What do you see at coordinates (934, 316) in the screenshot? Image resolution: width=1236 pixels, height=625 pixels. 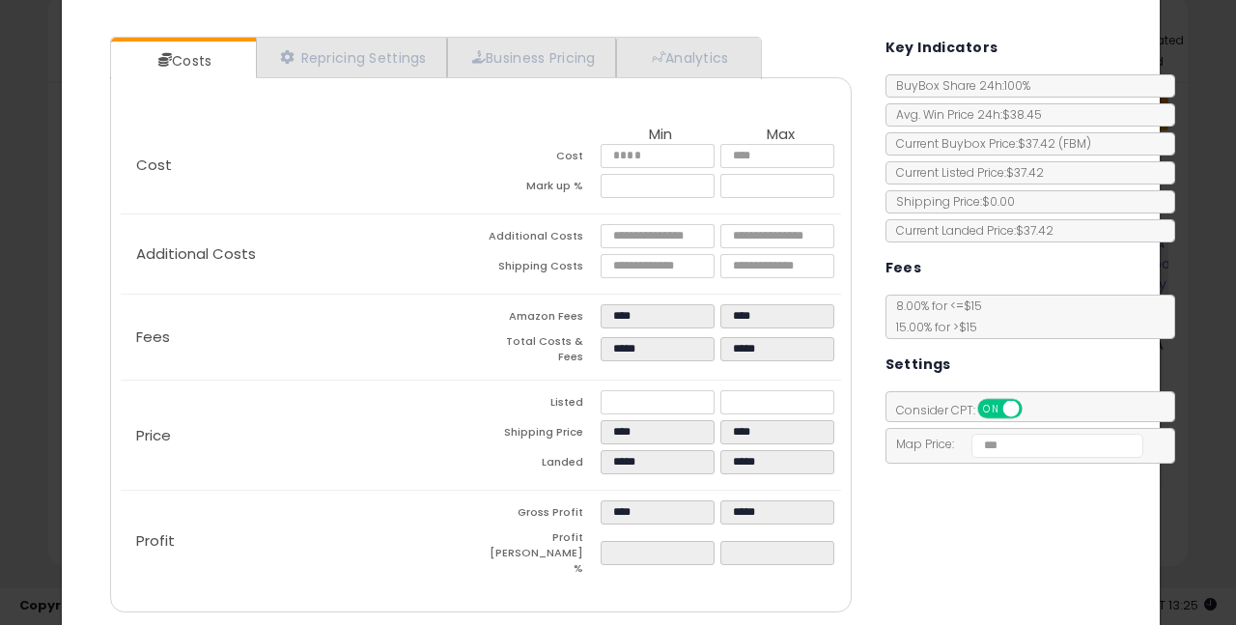 I see `span: 8.00 % for <= $15` at bounding box center [934, 316].